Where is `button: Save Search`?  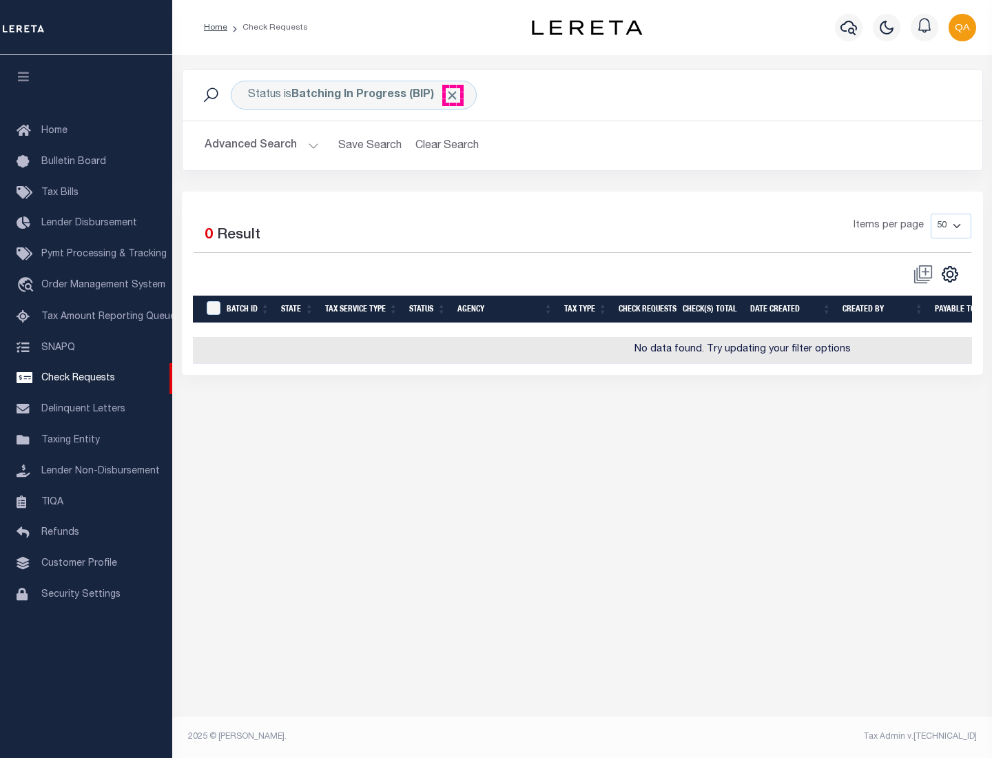
button: Save Search is located at coordinates (370, 145).